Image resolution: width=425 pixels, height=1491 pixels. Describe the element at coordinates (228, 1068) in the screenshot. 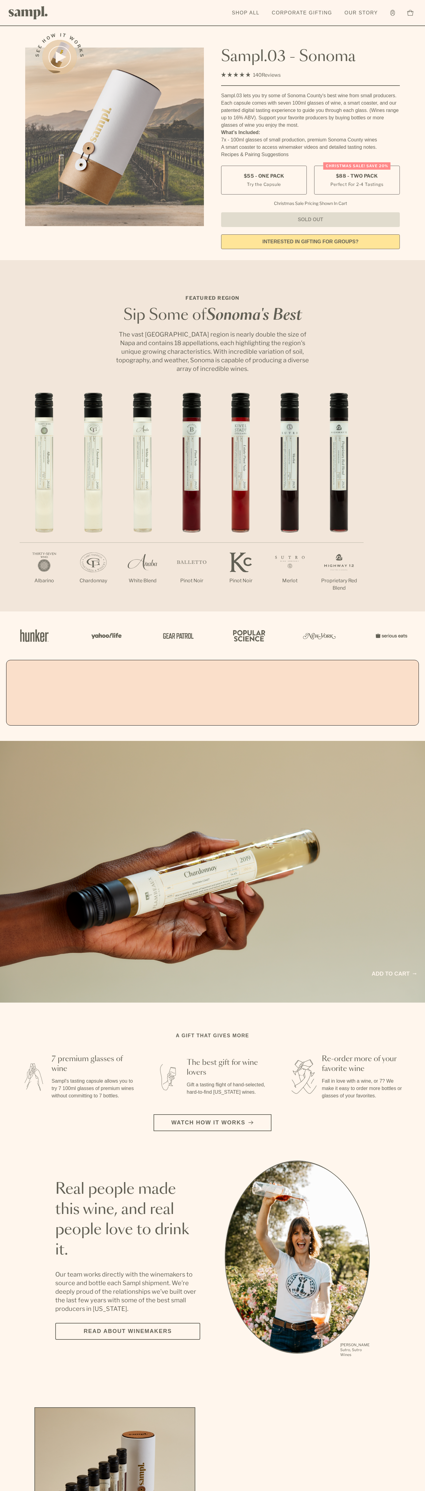

I see `h3: The best gift for wine lovers` at that location.